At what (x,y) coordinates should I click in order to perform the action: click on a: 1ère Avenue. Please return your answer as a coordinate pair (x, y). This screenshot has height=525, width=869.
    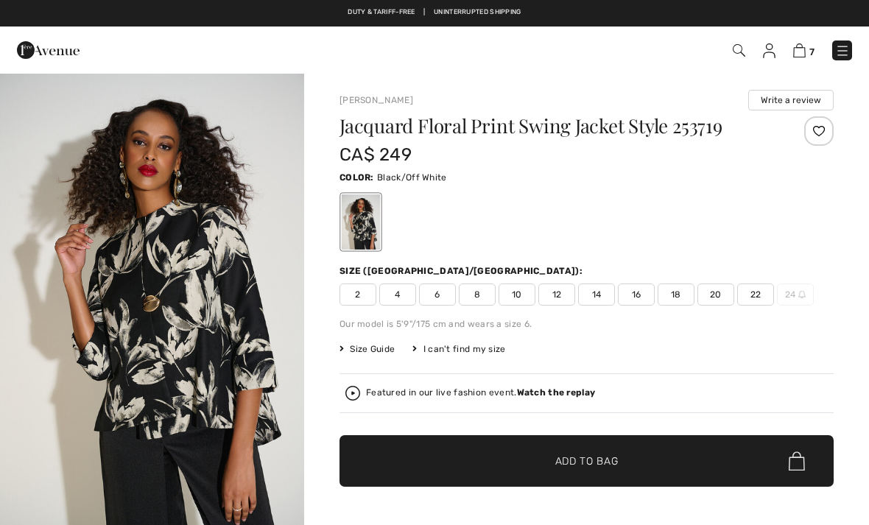
    Looking at the image, I should click on (48, 49).